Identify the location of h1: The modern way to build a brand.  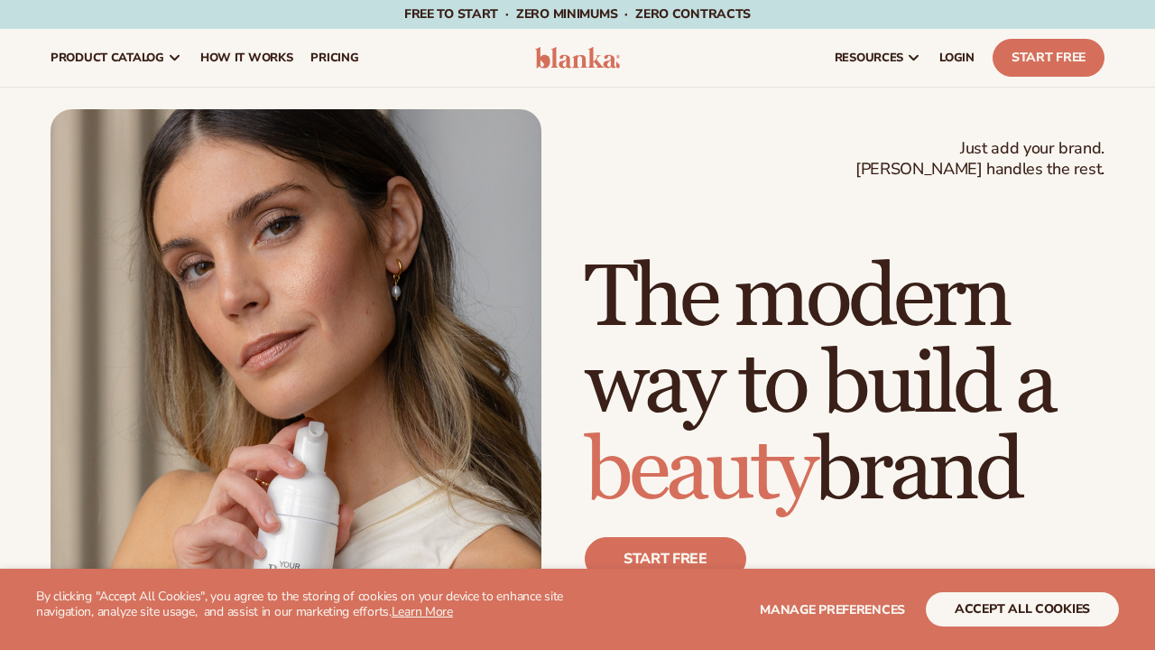
(845, 385).